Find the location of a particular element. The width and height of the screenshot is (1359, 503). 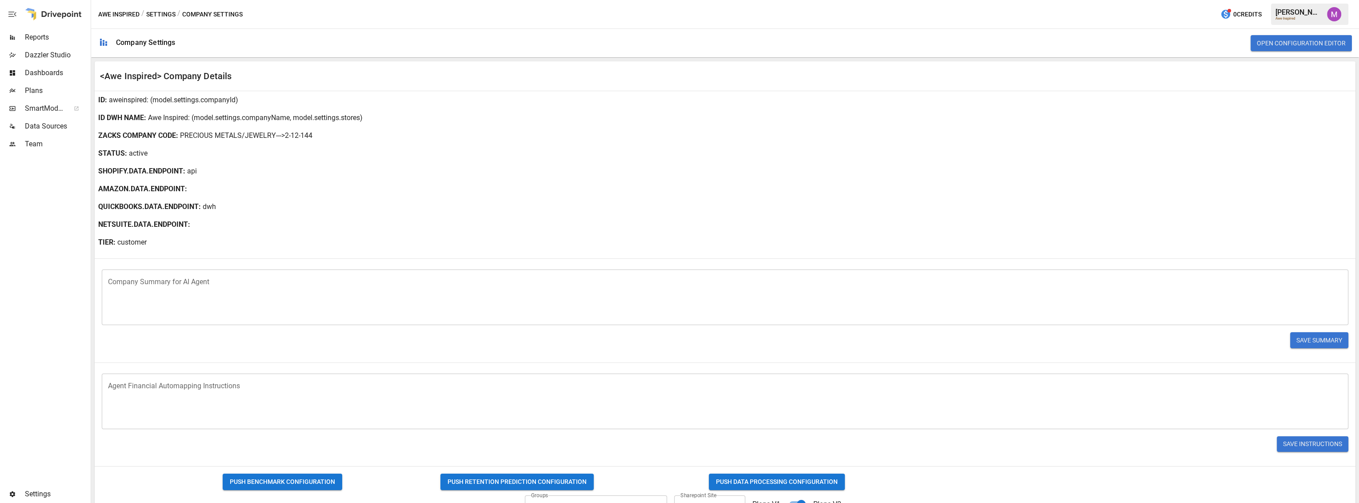

button: PUSH DATA PROCESSING CONFIGURATION is located at coordinates (777, 481).